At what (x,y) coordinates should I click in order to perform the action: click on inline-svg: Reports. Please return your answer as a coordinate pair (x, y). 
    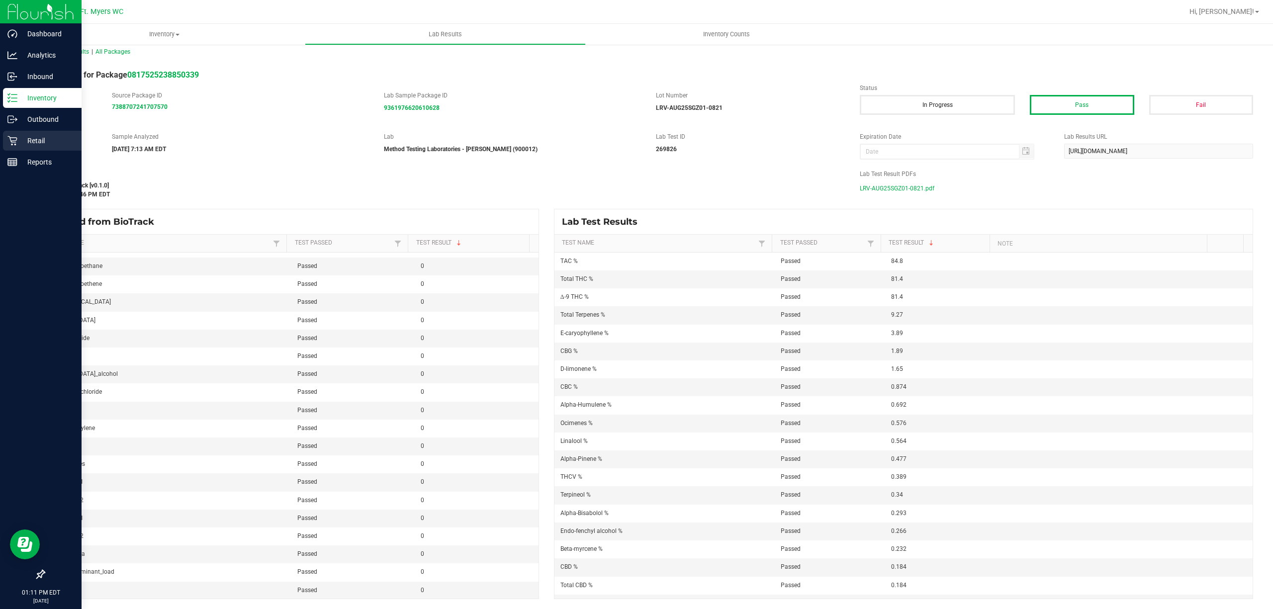
    Looking at the image, I should click on (12, 162).